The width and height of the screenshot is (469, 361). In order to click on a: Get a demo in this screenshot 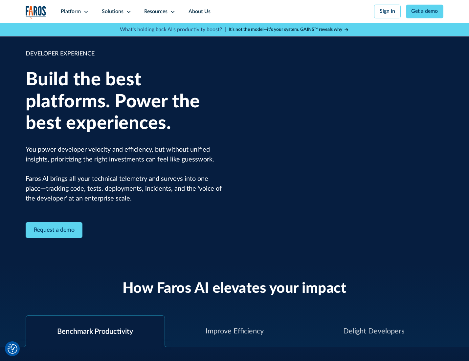, I will do `click(424, 11)`.